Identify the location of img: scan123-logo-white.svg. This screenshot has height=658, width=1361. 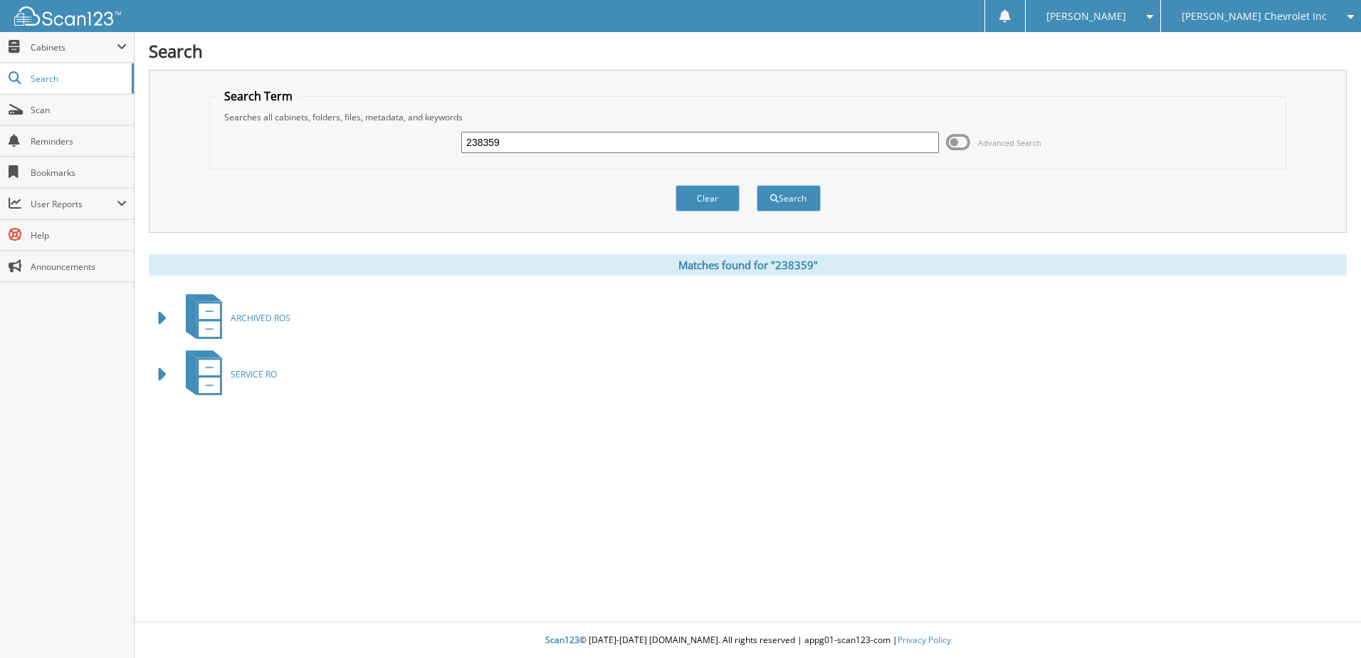
(68, 16).